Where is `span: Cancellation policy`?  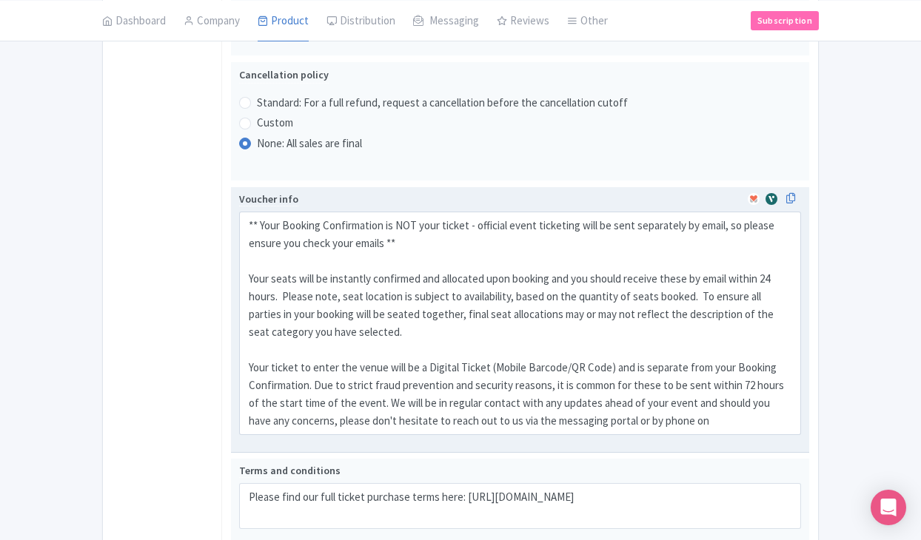 span: Cancellation policy is located at coordinates (284, 75).